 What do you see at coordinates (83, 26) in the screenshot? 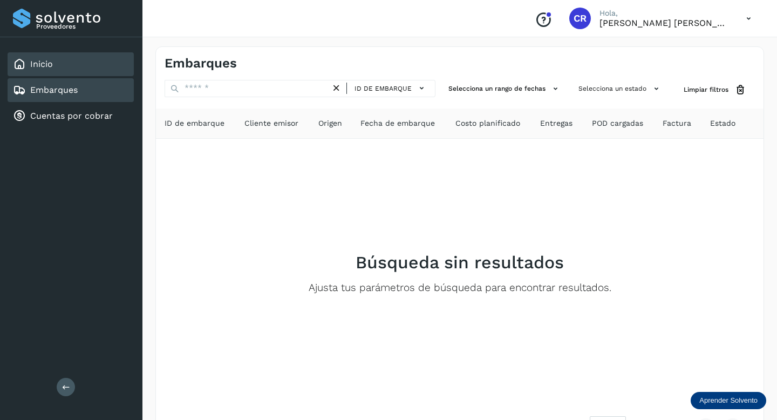
I see `p: Proveedores` at bounding box center [83, 26].